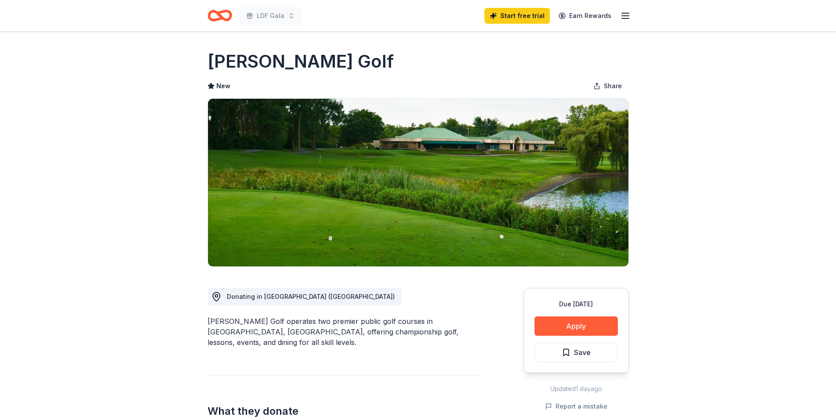 This screenshot has height=420, width=836. I want to click on button: Apply, so click(576, 326).